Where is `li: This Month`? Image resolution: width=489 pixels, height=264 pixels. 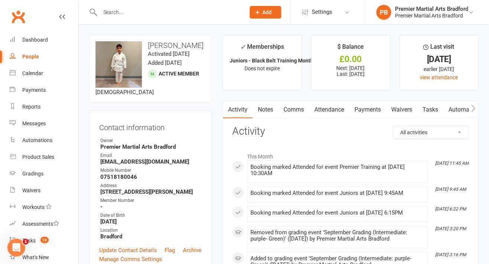 li: This Month is located at coordinates (350, 155).